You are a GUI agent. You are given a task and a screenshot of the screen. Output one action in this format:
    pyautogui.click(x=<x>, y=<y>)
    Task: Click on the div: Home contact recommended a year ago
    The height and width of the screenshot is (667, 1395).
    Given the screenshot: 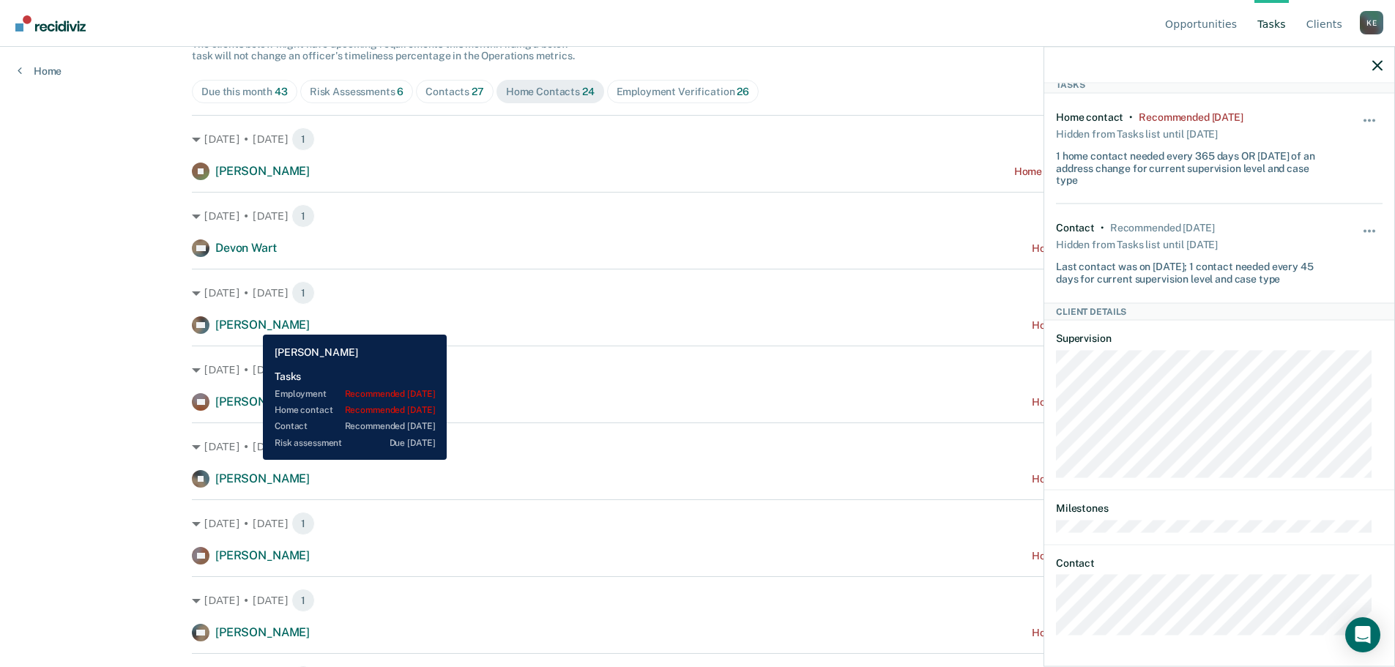 What is the action you would take?
    pyautogui.click(x=1109, y=171)
    